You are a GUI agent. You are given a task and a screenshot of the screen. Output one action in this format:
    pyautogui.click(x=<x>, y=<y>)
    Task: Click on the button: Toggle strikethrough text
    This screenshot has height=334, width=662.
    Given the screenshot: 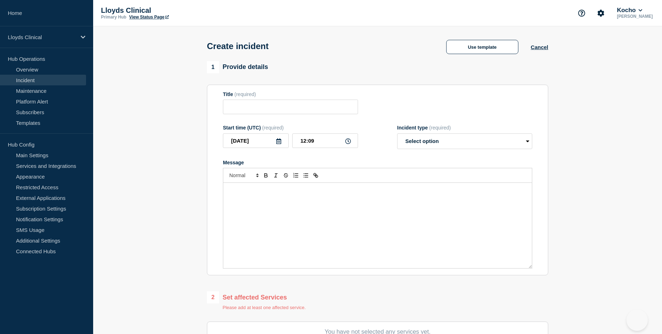 What is the action you would take?
    pyautogui.click(x=286, y=175)
    